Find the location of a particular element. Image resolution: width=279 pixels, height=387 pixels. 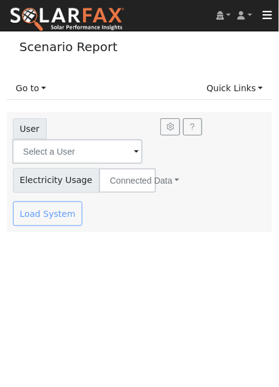

input: Select a User is located at coordinates (78, 151).